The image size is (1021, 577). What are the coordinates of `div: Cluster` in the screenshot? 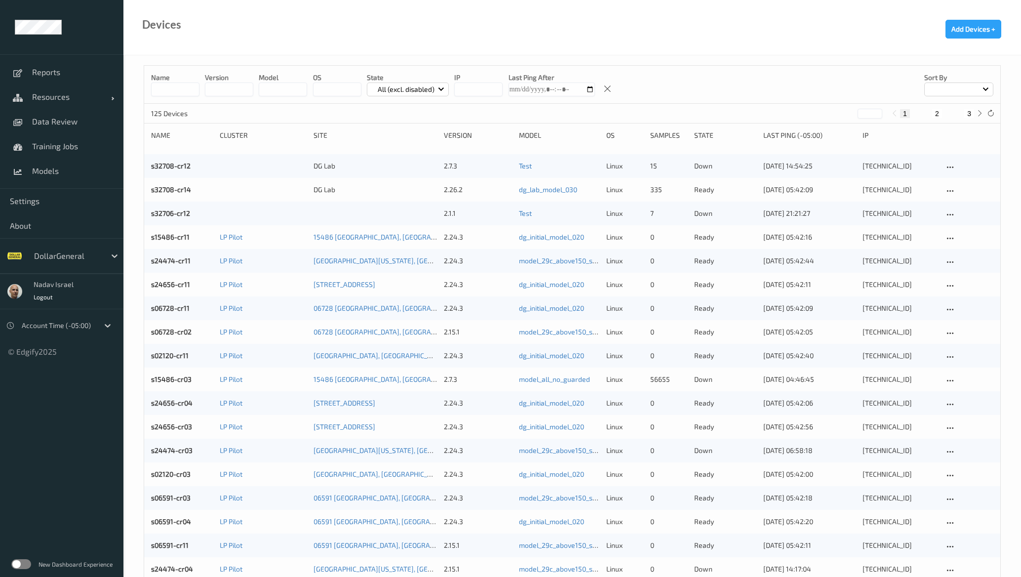 It's located at (263, 135).